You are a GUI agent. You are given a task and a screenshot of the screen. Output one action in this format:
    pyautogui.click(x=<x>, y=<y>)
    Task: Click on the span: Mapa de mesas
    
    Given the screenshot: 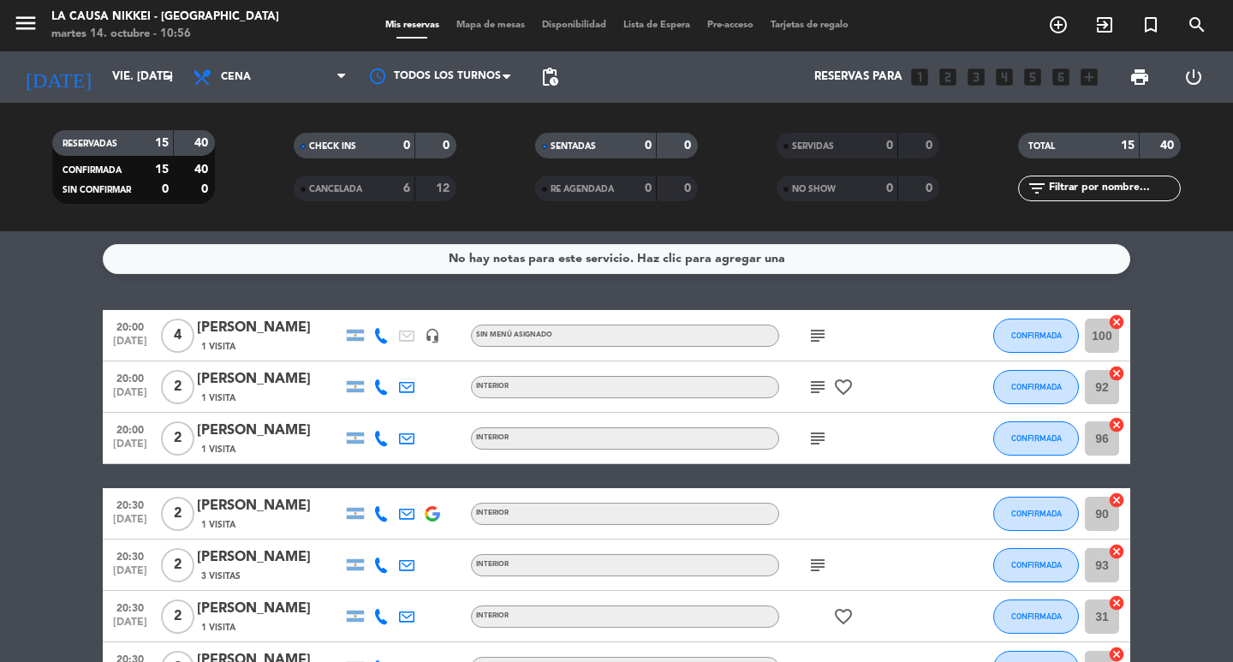 What is the action you would take?
    pyautogui.click(x=491, y=25)
    